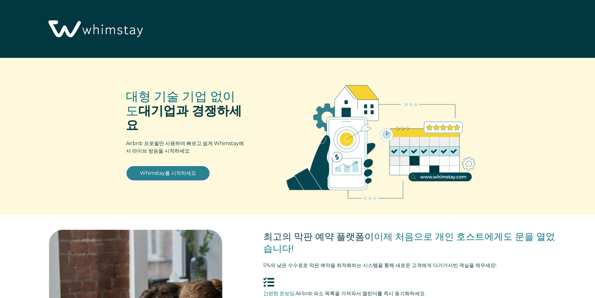 The width and height of the screenshot is (595, 298). I want to click on font: 대기업과 경쟁하세요, so click(184, 117).